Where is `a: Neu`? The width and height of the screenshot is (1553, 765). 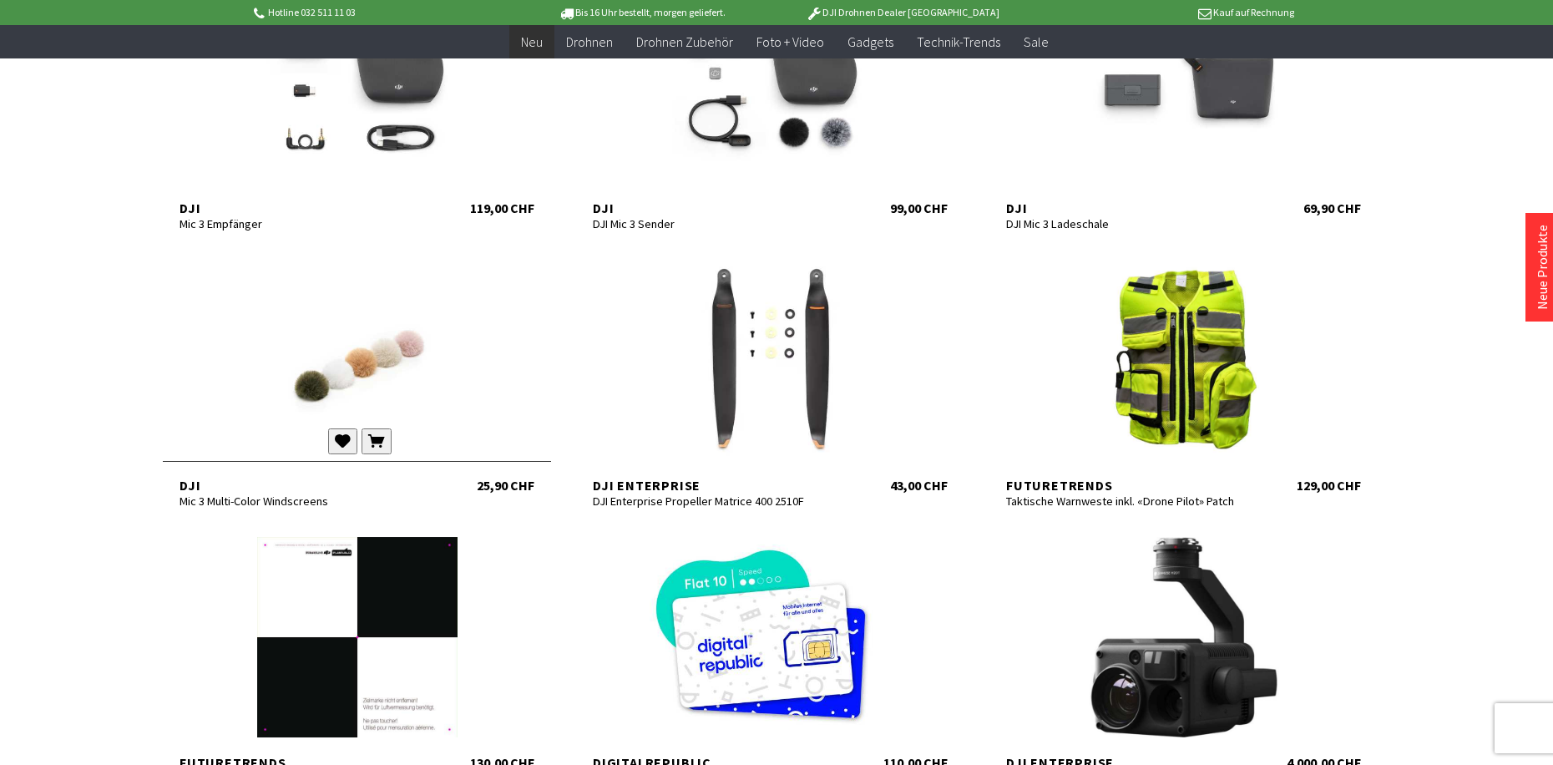
a: Neu is located at coordinates (532, 42).